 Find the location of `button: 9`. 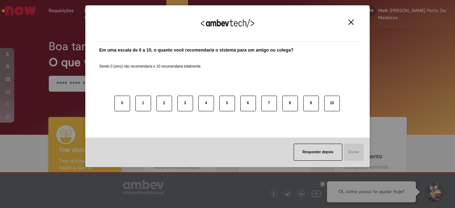

button: 9 is located at coordinates (311, 103).